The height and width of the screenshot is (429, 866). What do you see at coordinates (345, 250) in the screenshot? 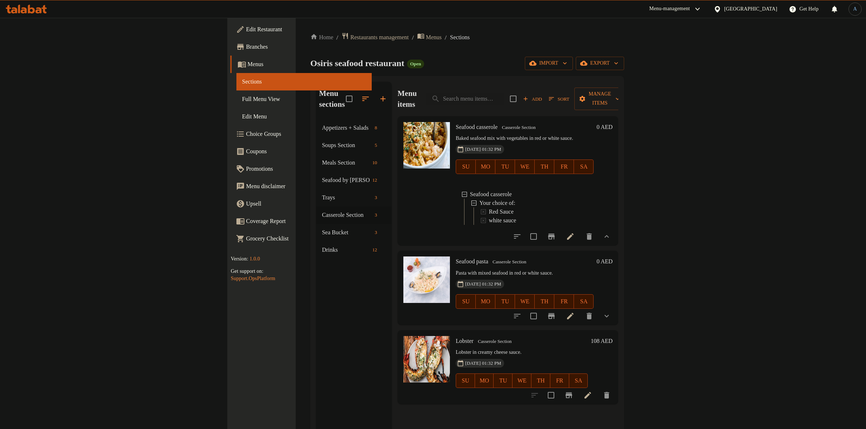
I see `span: Drinks` at bounding box center [345, 250].